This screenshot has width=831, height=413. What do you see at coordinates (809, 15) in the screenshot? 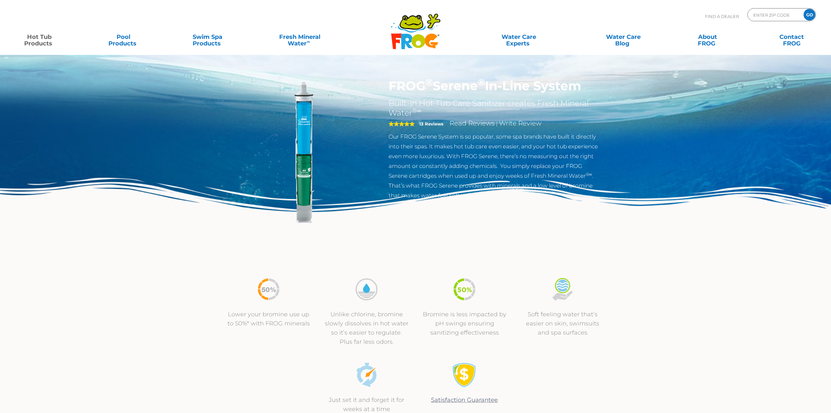
I see `input: GO` at bounding box center [809, 15].